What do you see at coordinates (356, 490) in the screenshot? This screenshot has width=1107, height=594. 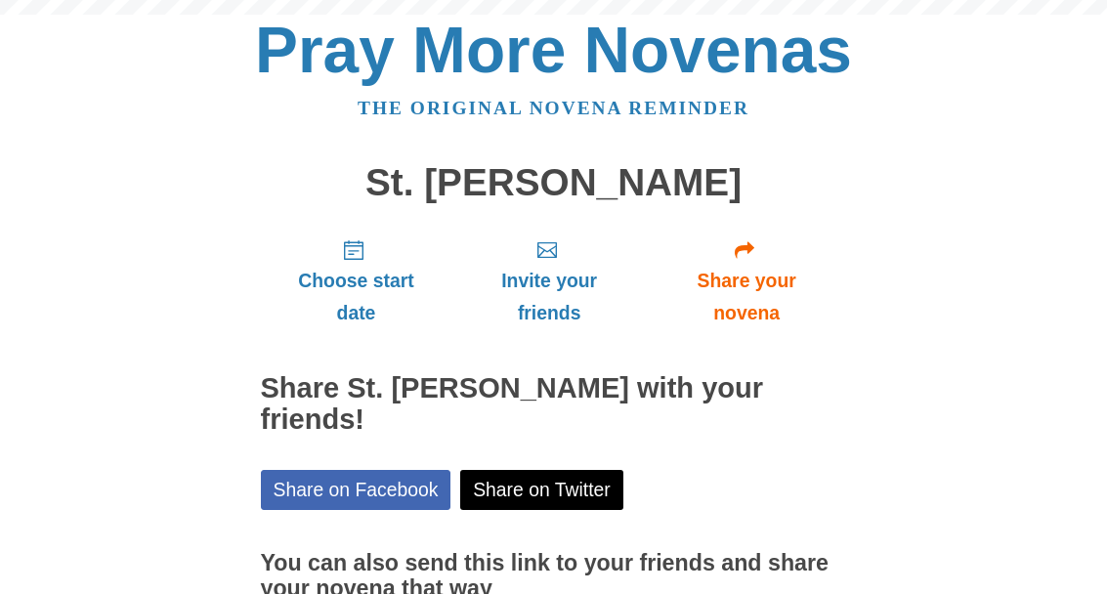 I see `a: Share on Facebook` at bounding box center [356, 490].